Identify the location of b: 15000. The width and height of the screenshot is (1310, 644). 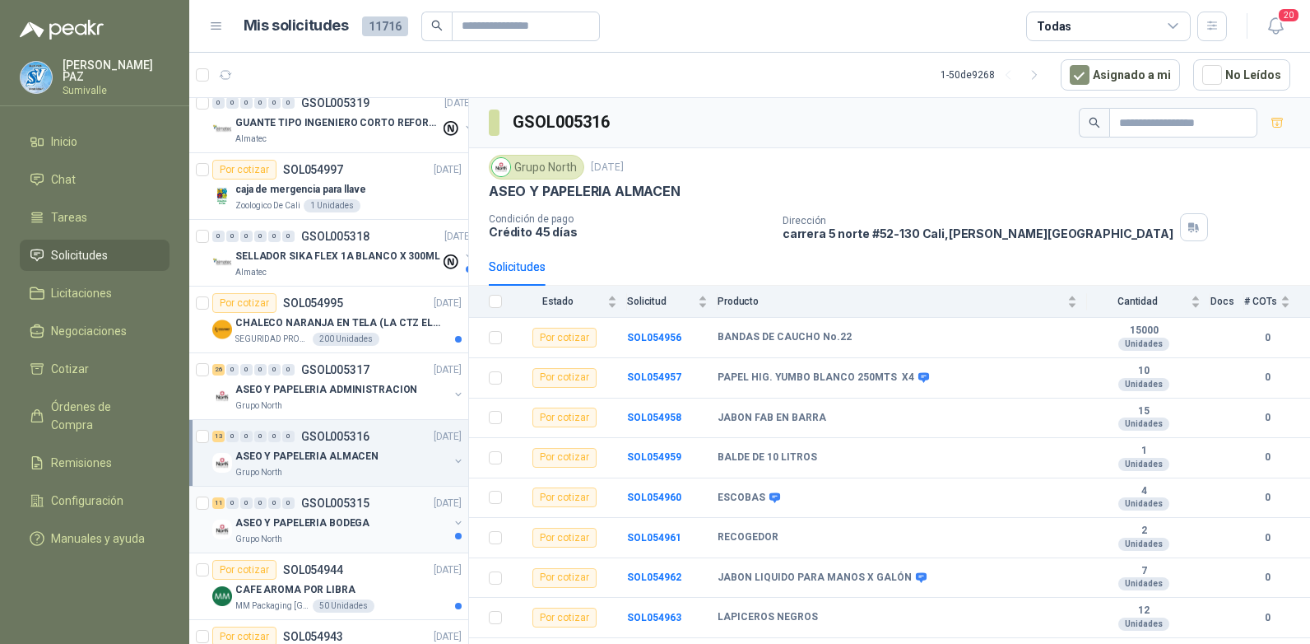
(1144, 331).